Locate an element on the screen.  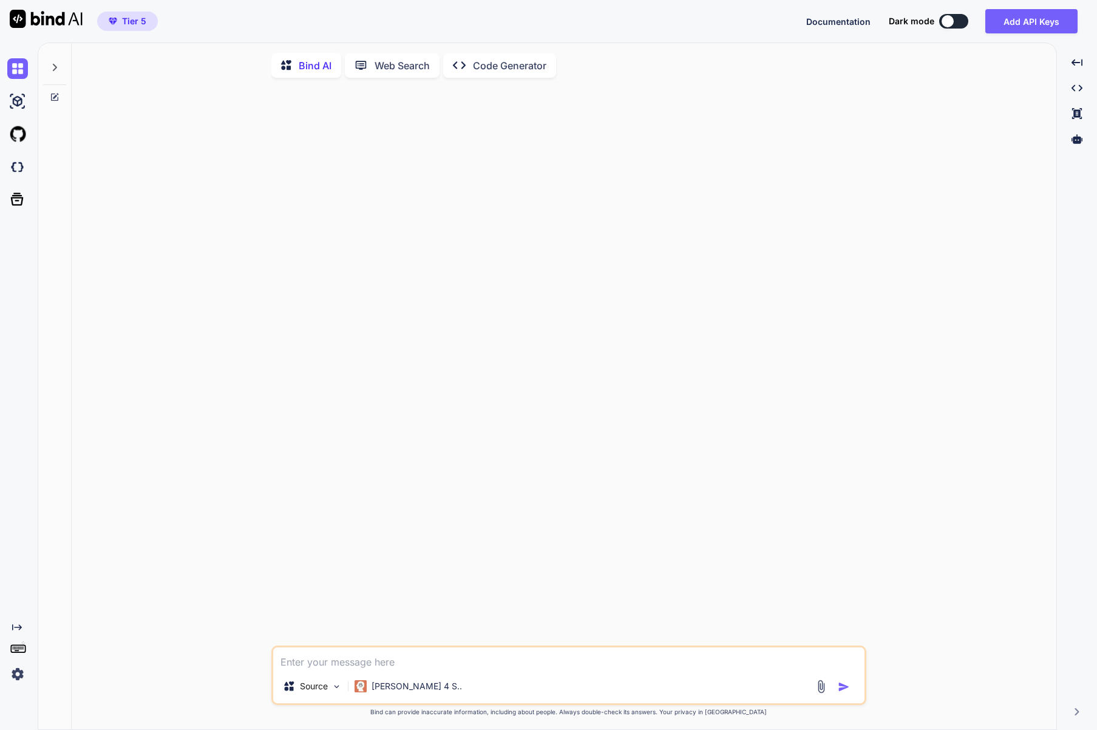
img: Bind AI is located at coordinates (46, 19).